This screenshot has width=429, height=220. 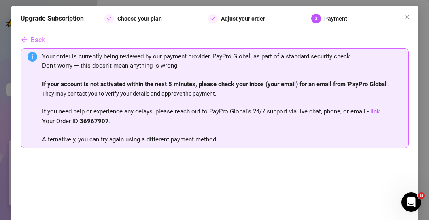 I want to click on a: link, so click(x=375, y=111).